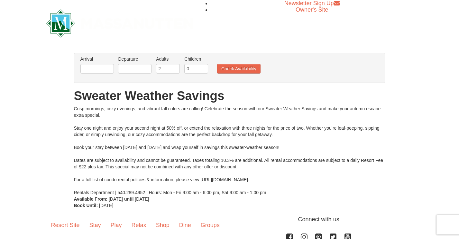  Describe the element at coordinates (95, 225) in the screenshot. I see `a: Stay` at that location.